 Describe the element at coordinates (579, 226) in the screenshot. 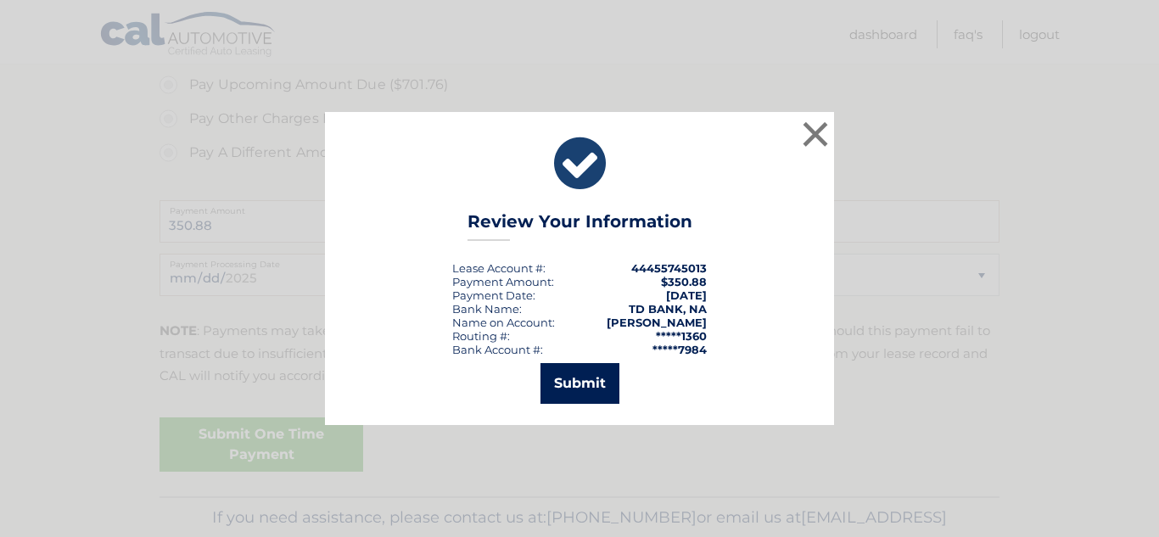

I see `h3: Review Your Information` at that location.